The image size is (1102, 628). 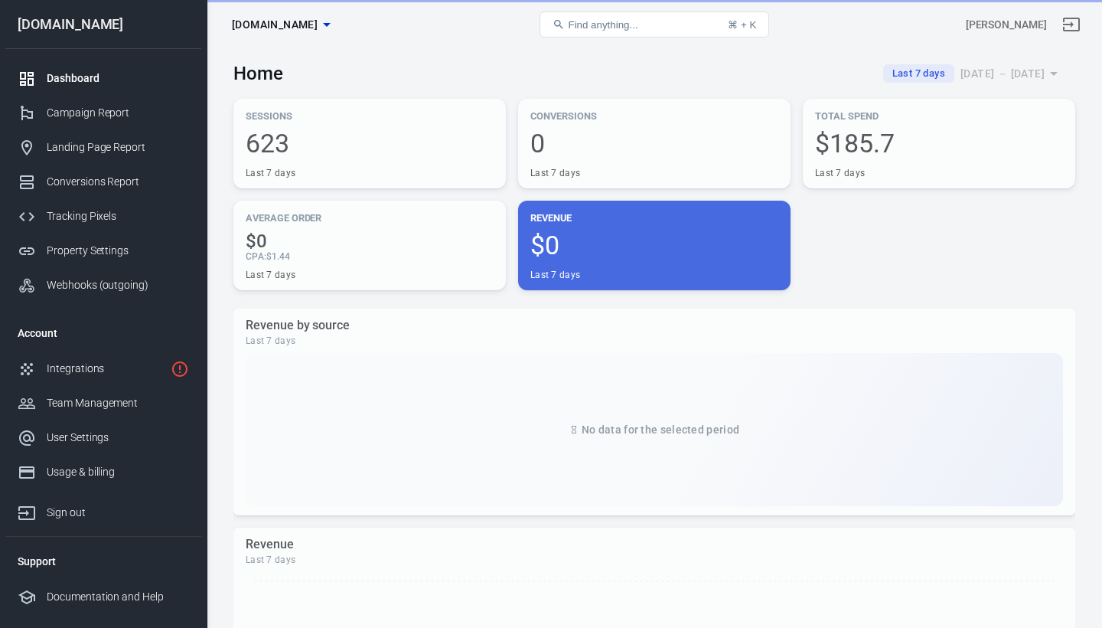 I want to click on div: Team Management, so click(x=118, y=403).